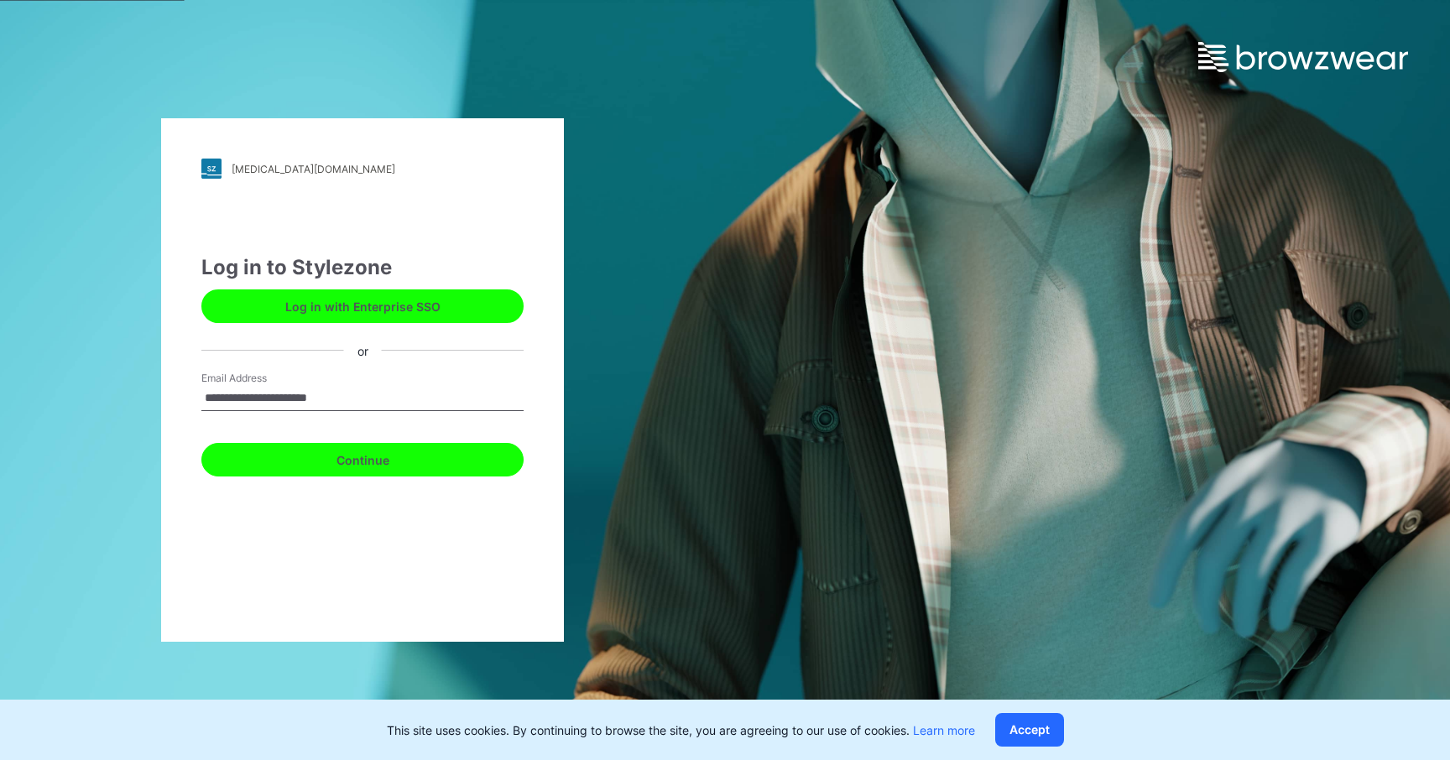 This screenshot has height=760, width=1450. I want to click on div: or, so click(362, 350).